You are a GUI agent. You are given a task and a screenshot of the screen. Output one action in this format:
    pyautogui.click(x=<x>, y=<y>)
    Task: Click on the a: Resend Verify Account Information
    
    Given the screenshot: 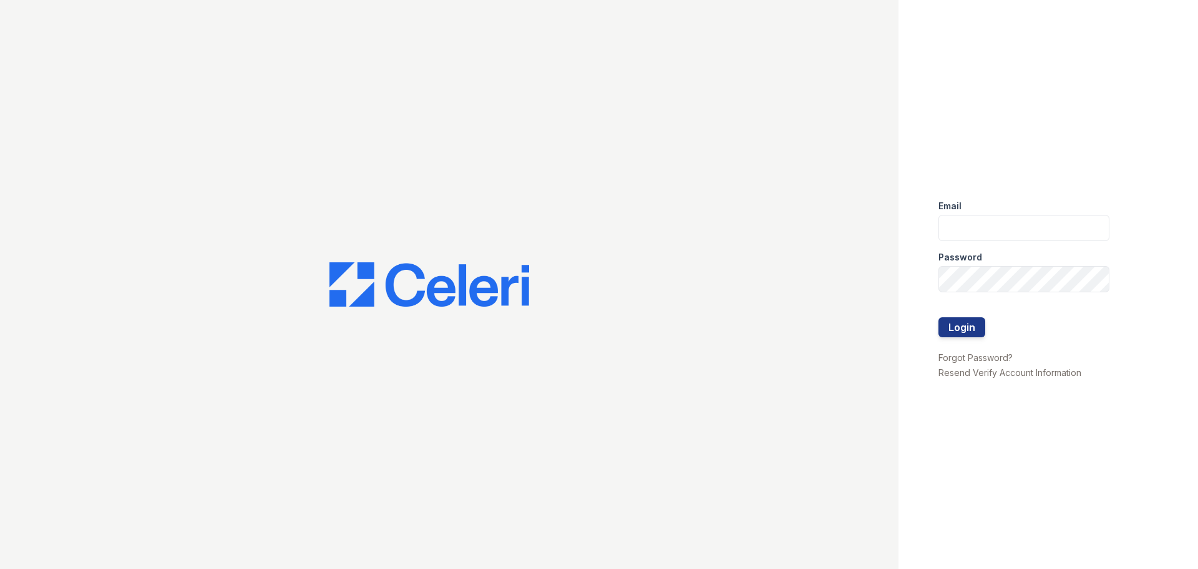 What is the action you would take?
    pyautogui.click(x=1010, y=372)
    